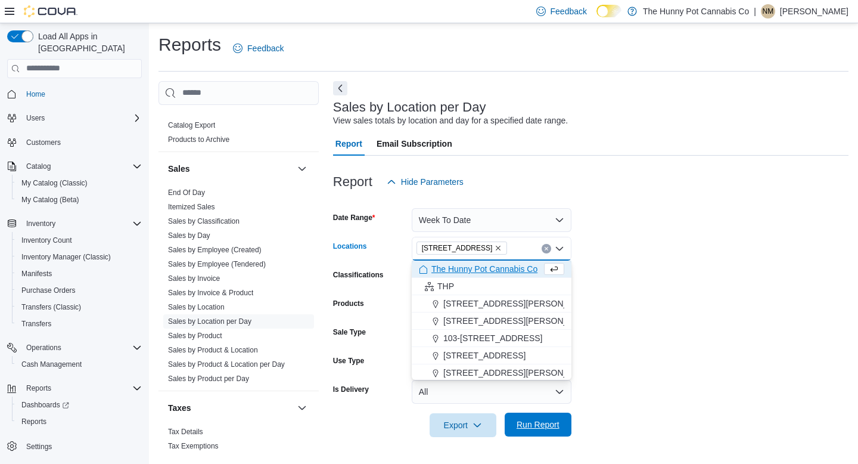 The height and width of the screenshot is (464, 858). Describe the element at coordinates (451, 120) in the screenshot. I see `div: View sales totals by location and day for a specified date range.` at that location.